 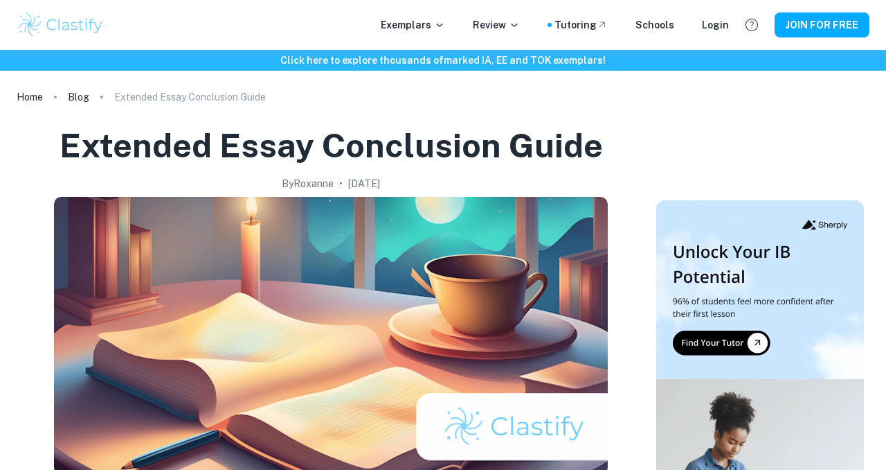 I want to click on button: JOIN FOR FREE, so click(x=822, y=25).